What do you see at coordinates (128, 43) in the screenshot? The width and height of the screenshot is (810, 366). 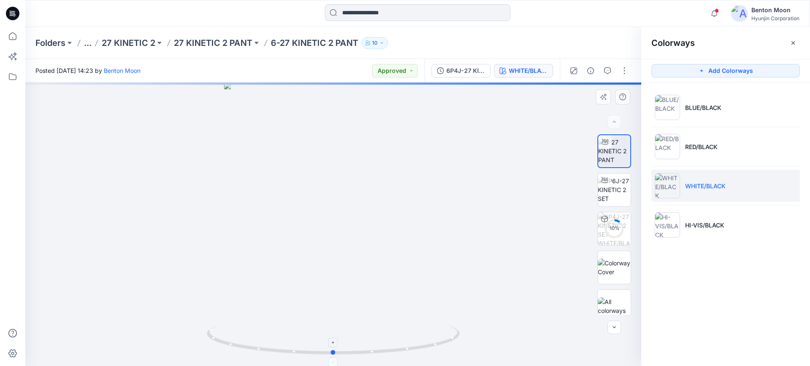 I see `a: 27 KINETIC 2` at bounding box center [128, 43].